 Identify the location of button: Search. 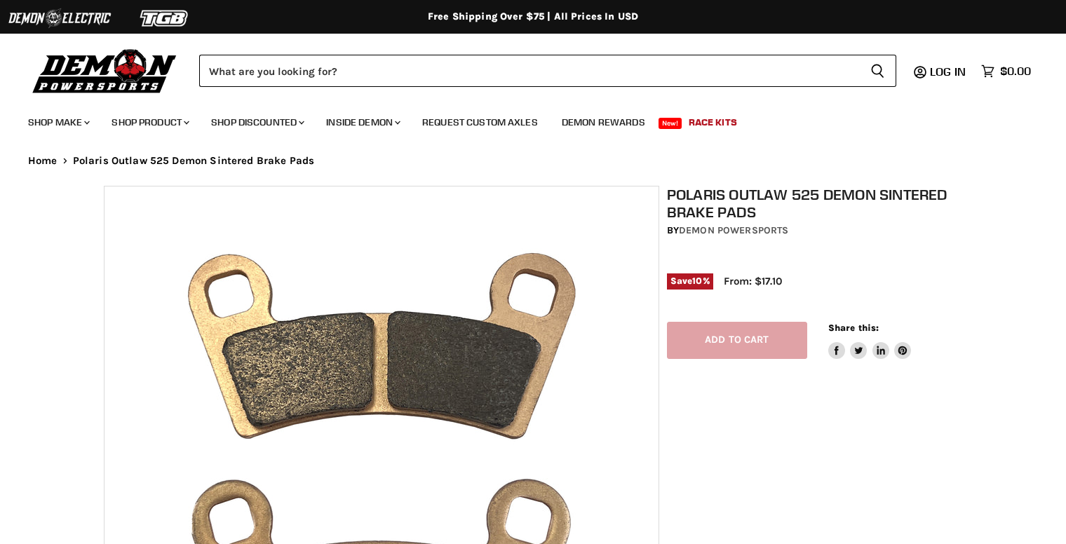
(877, 71).